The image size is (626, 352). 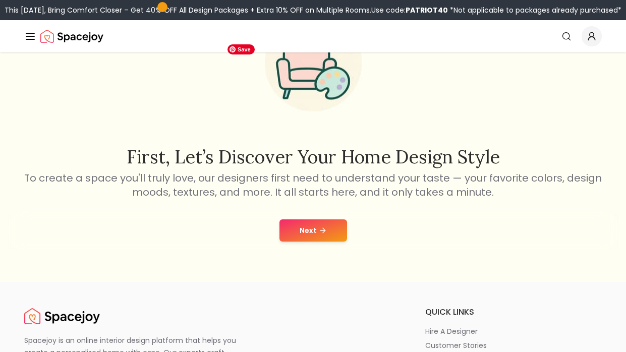 I want to click on b: PATRIOT40, so click(x=427, y=10).